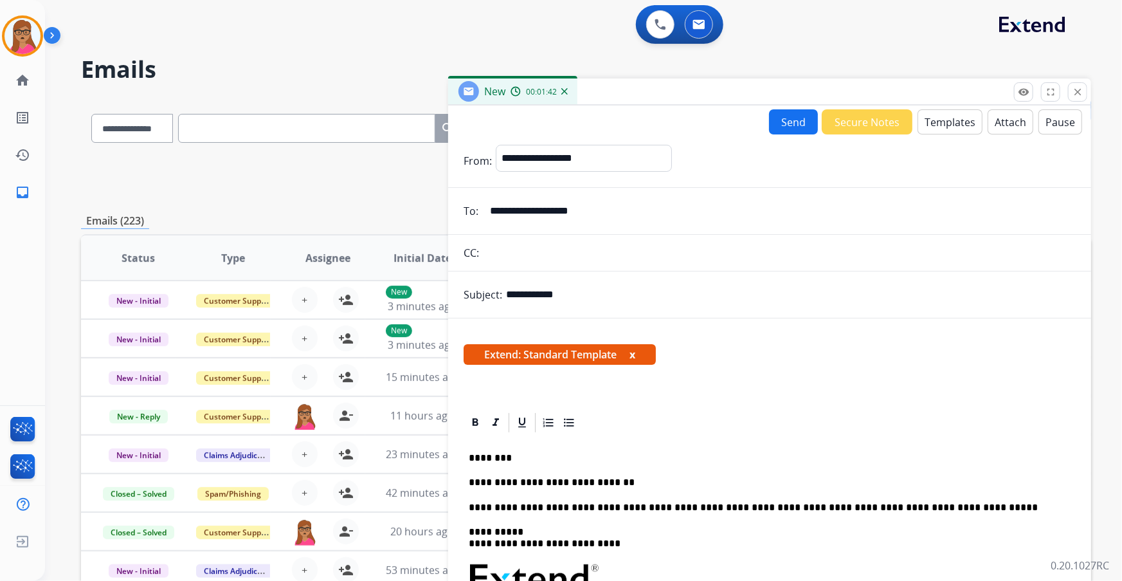 The image size is (1122, 581). Describe the element at coordinates (569, 423) in the screenshot. I see `div: Bullet List` at that location.